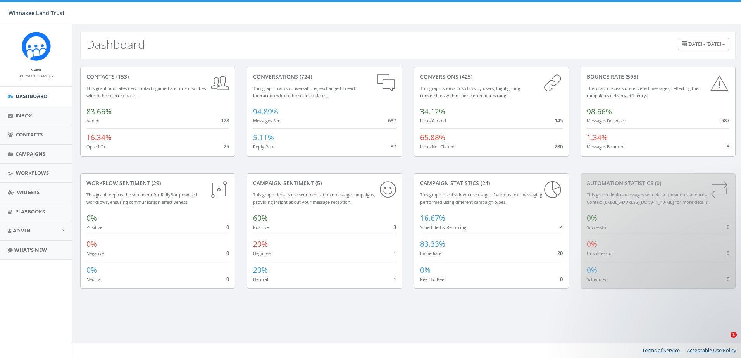 This screenshot has width=741, height=358. I want to click on span: 34.12%, so click(432, 112).